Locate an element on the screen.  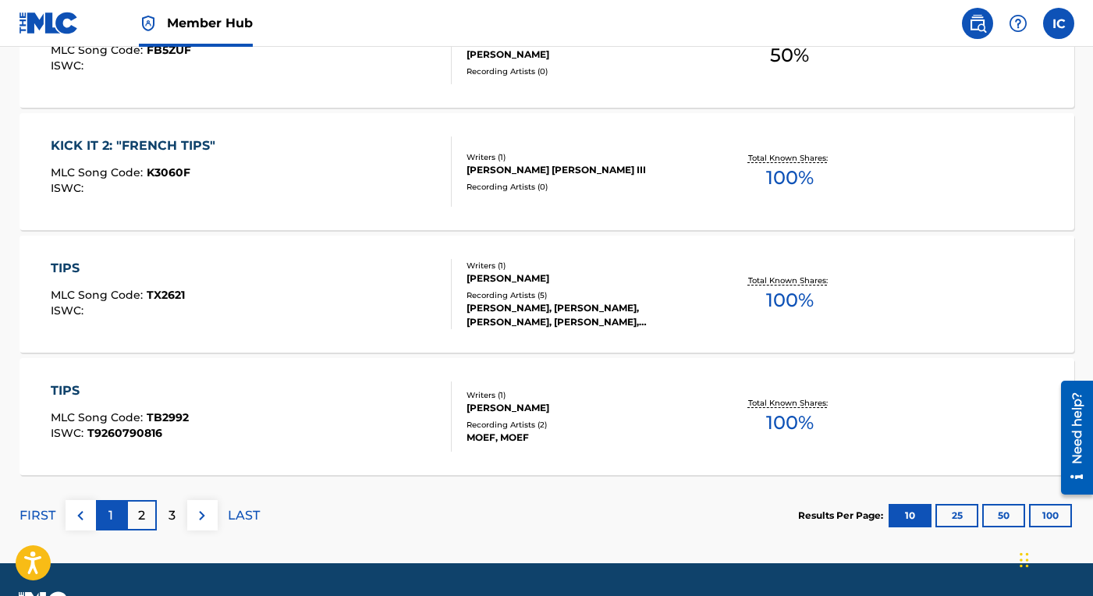
div: User Menu is located at coordinates (1059, 23).